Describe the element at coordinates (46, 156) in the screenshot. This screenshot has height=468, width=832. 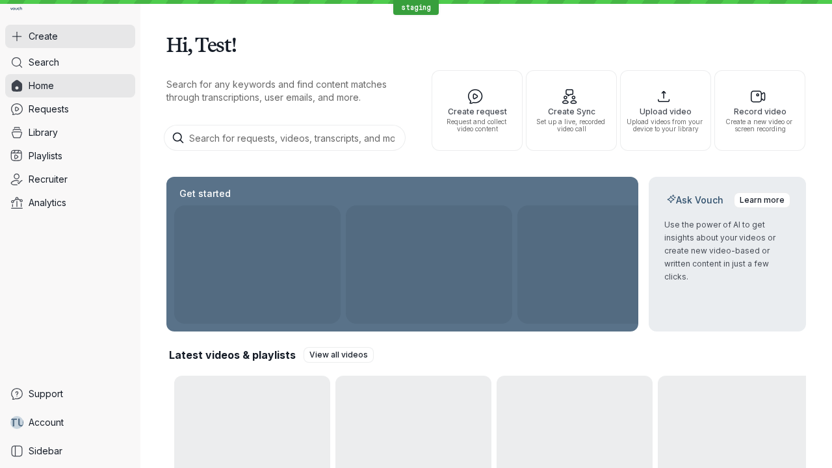
I see `span: Playlists` at that location.